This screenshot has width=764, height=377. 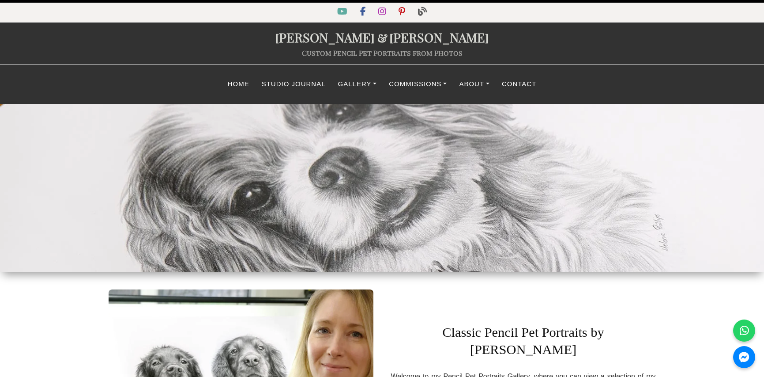 What do you see at coordinates (294, 84) in the screenshot?
I see `a: Studio Journal` at bounding box center [294, 84].